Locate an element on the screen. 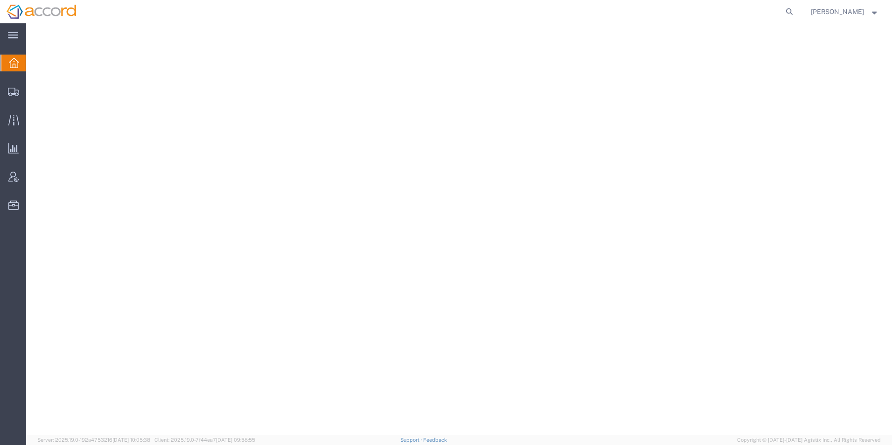 The width and height of the screenshot is (892, 445). img: logo is located at coordinates (41, 12).